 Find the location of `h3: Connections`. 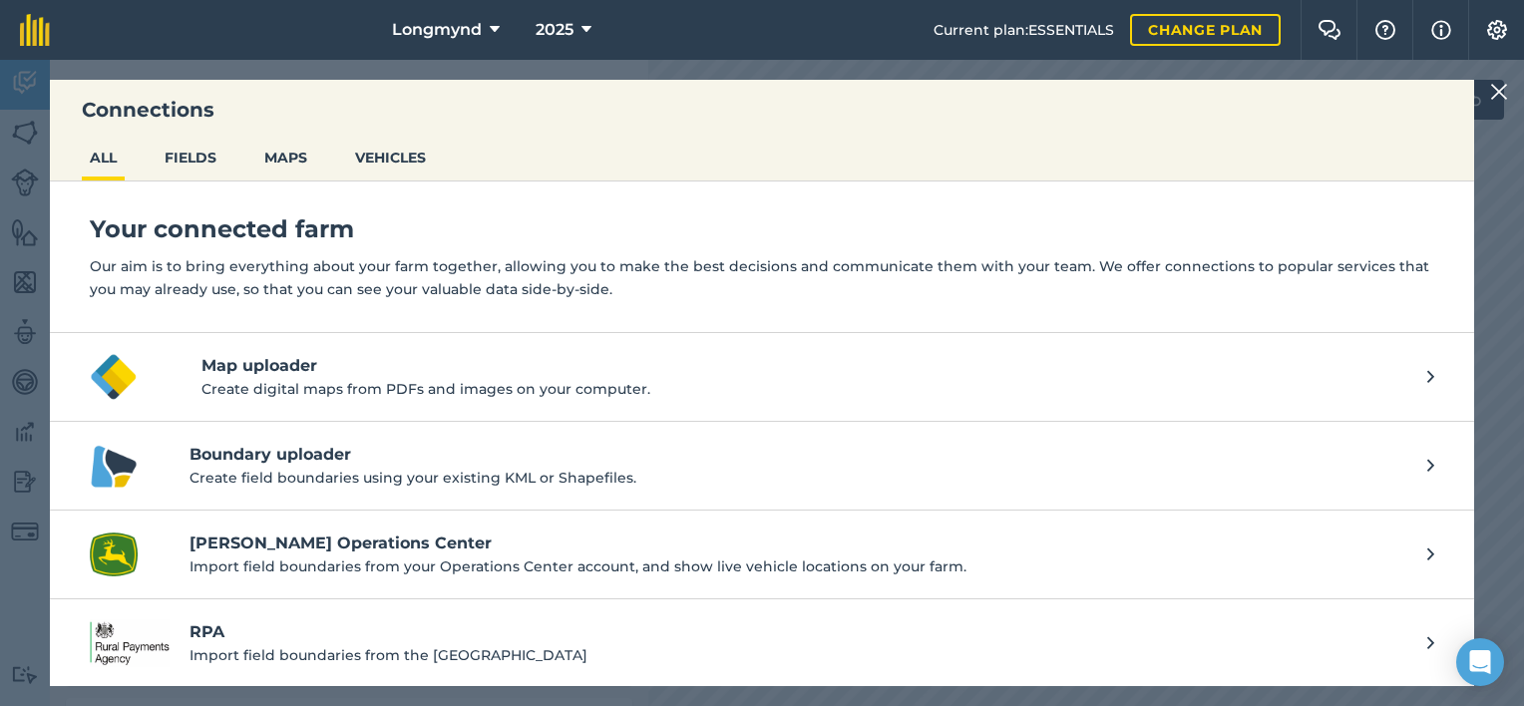

h3: Connections is located at coordinates (762, 110).